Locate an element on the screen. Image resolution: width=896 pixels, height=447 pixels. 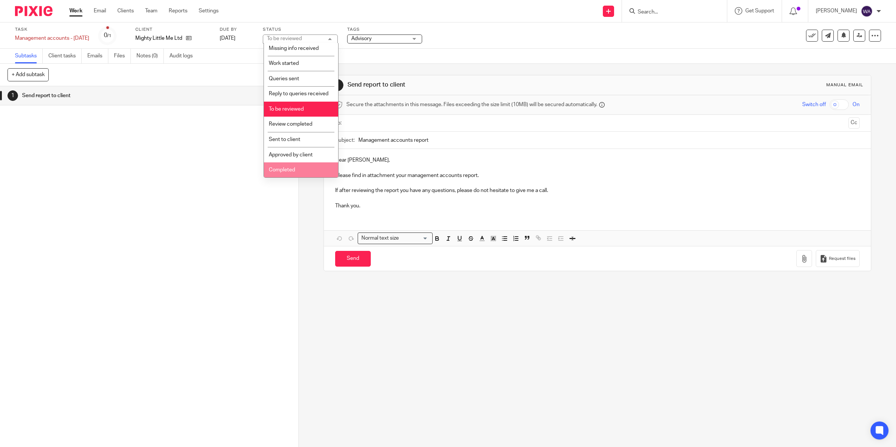
p: If after reviewing the report you have any questions, please do not hesitate to give me a call. is located at coordinates (597, 190).